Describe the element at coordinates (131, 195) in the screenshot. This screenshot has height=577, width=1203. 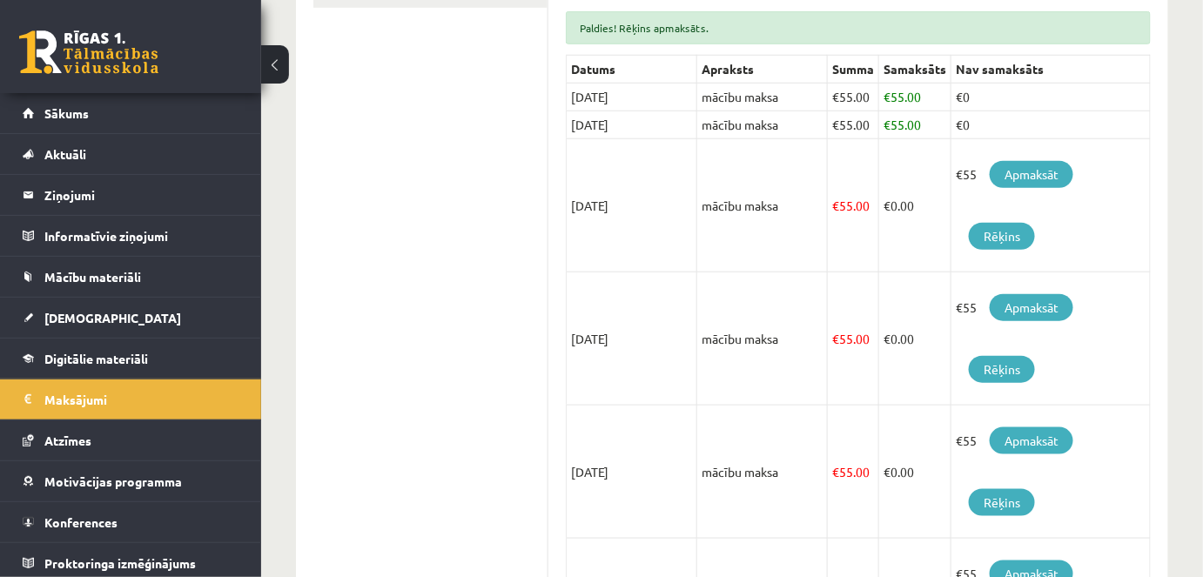
I see `a: Ziņojumi` at that location.